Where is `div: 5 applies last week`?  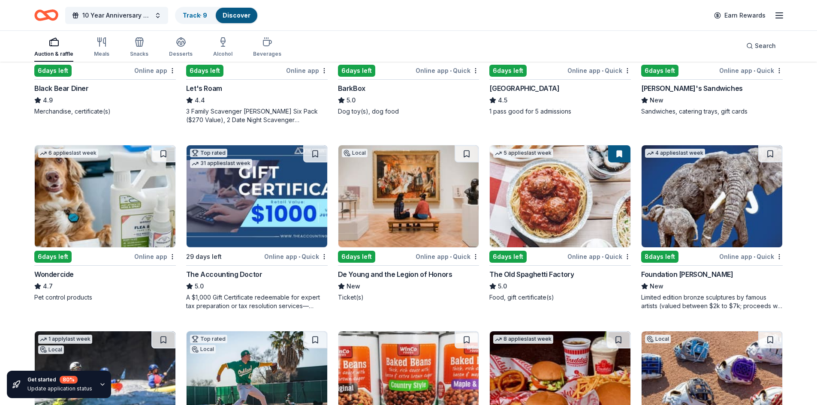
div: 5 applies last week is located at coordinates (523, 153).